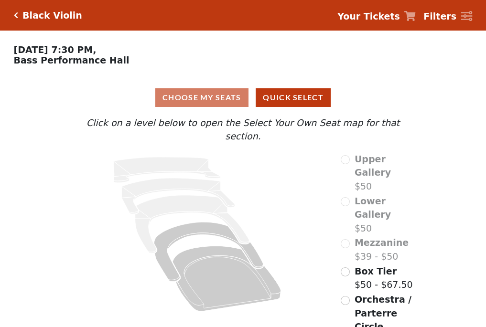  What do you see at coordinates (227, 279) in the screenshot?
I see `path: Orchestra / Parterre Circle - Seats Available: 619` at bounding box center [227, 279].